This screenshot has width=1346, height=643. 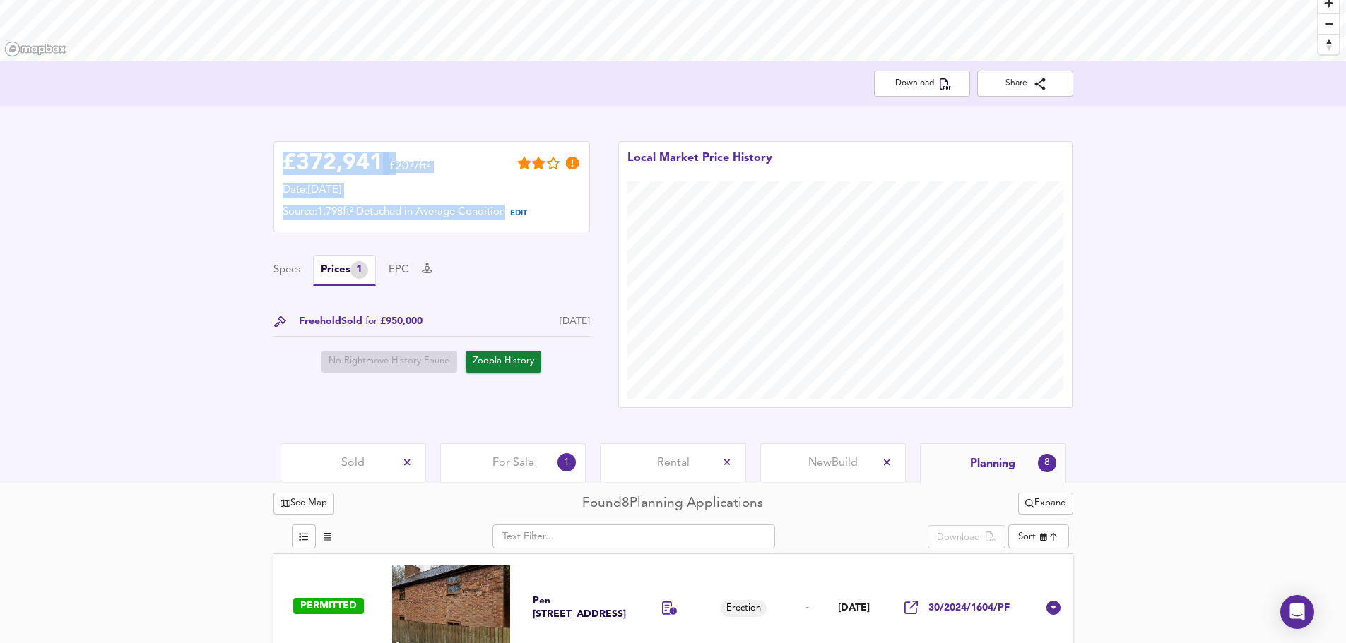 I want to click on button: See Map, so click(x=304, y=504).